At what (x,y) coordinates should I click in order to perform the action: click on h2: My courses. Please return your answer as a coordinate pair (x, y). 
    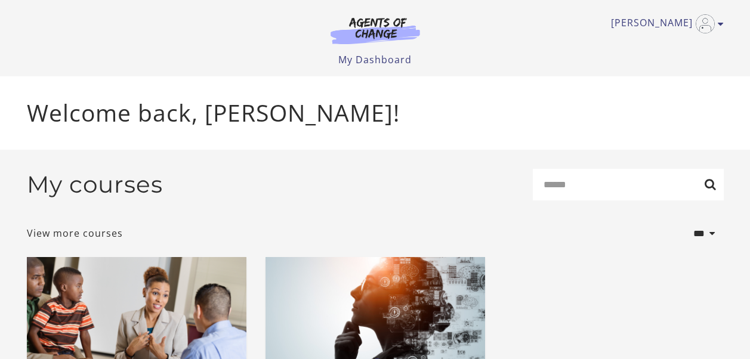
    Looking at the image, I should click on (95, 184).